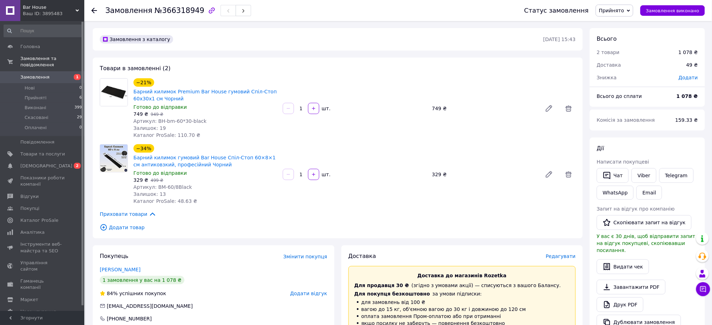 Image resolution: width=712 pixels, height=325 pixels. I want to click on span: 2, so click(77, 166).